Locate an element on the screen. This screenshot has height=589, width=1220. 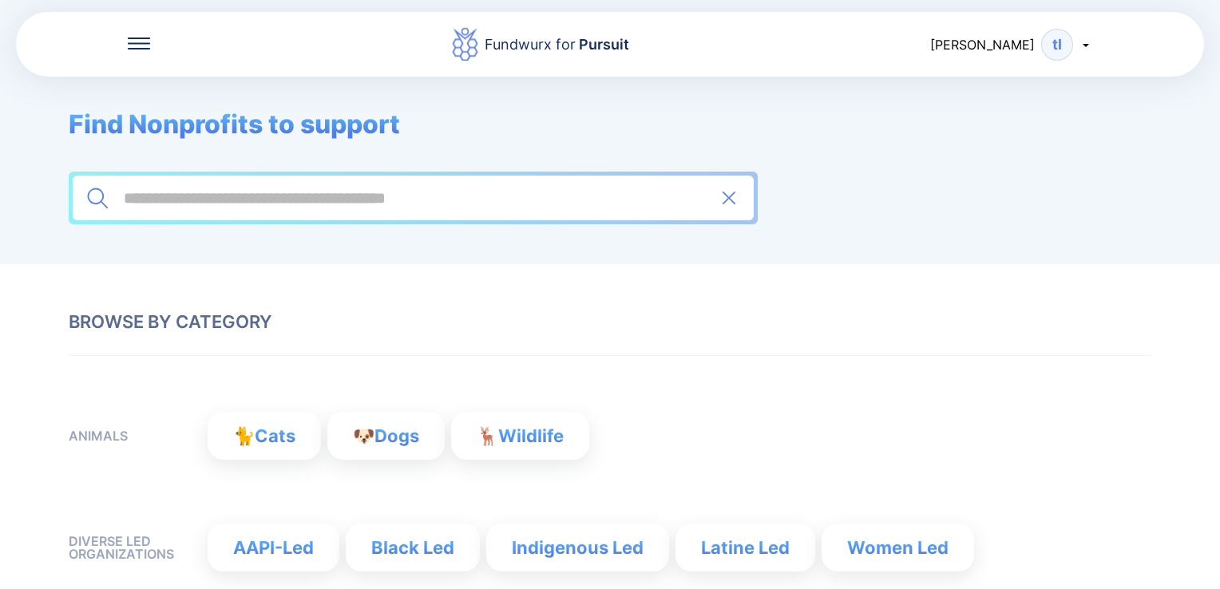
div: Women Led is located at coordinates (897, 548).